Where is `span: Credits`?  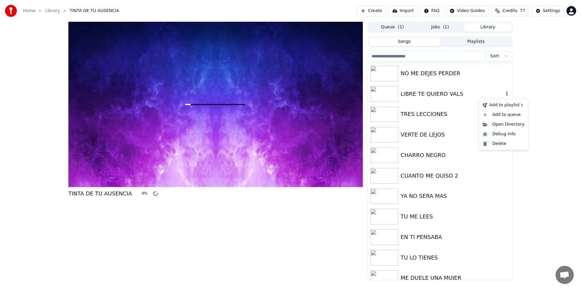
span: Credits is located at coordinates (510, 11).